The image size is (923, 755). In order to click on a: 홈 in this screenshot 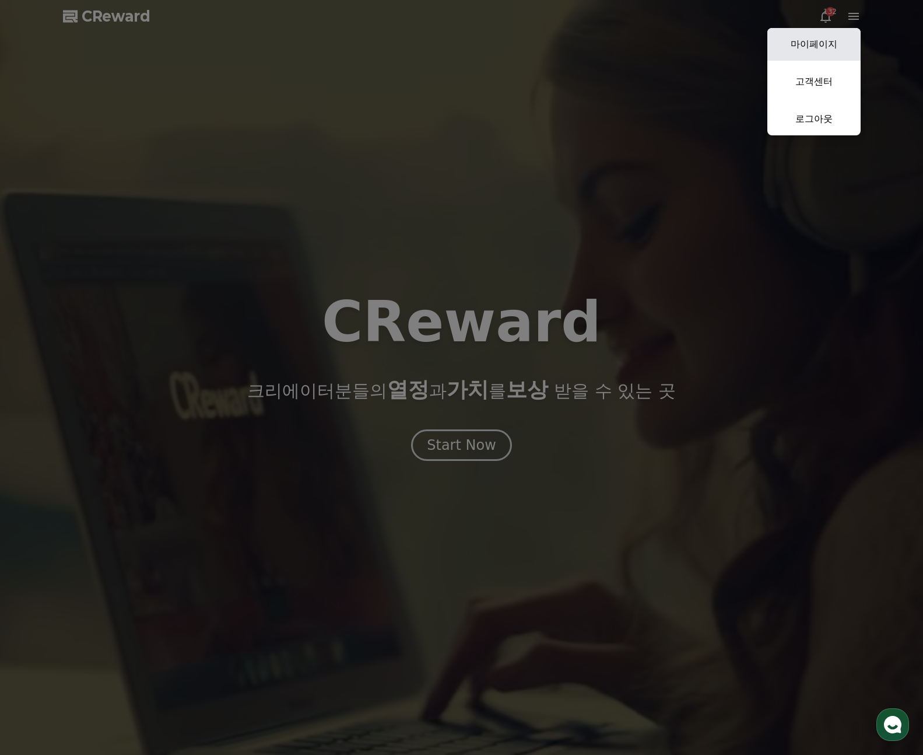, I will do `click(40, 384)`.